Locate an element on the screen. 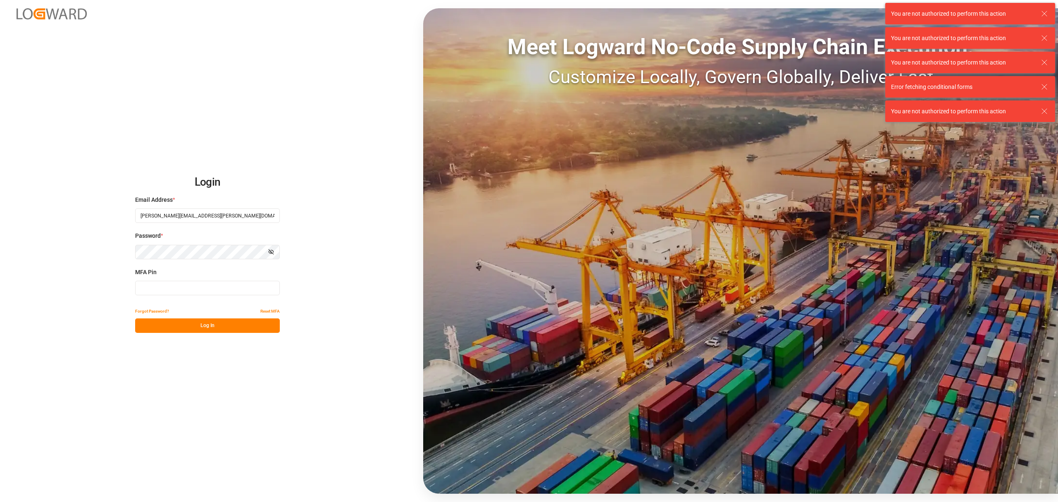 The image size is (1058, 502). span: MFA Pin is located at coordinates (146, 272).